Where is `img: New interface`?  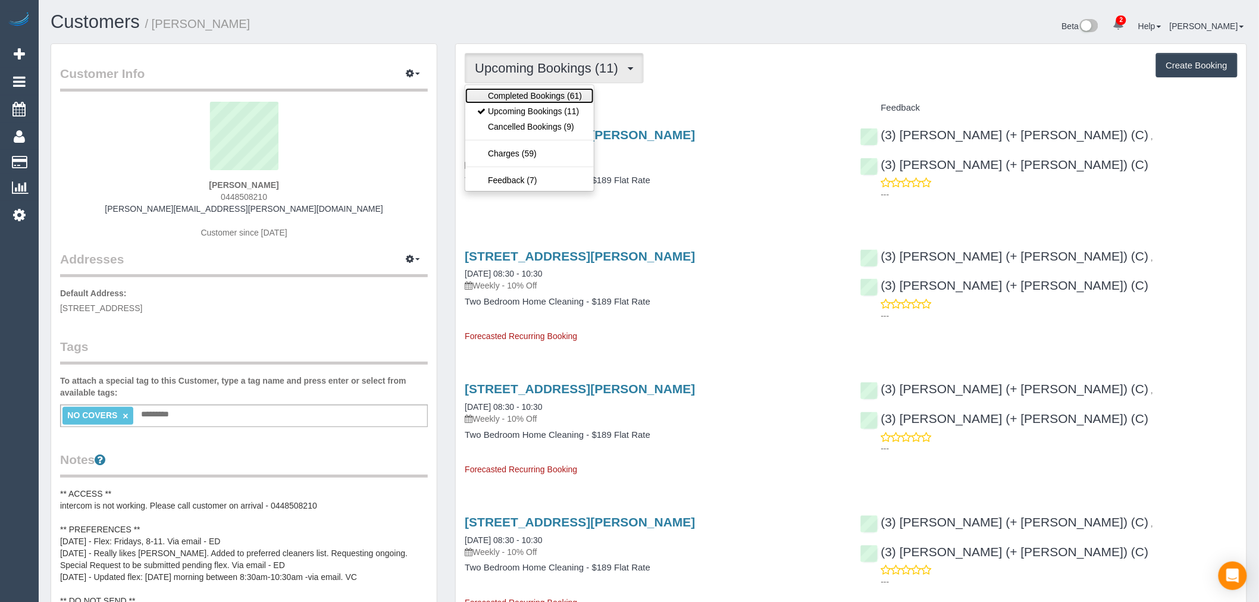
img: New interface is located at coordinates (1088, 27).